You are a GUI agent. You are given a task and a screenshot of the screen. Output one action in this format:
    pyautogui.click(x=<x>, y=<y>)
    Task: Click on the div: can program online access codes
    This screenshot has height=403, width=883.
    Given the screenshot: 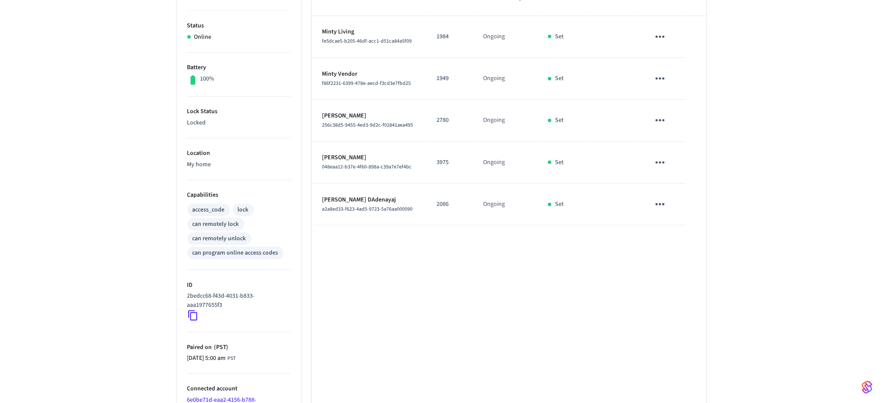 What is the action you would take?
    pyautogui.click(x=235, y=253)
    